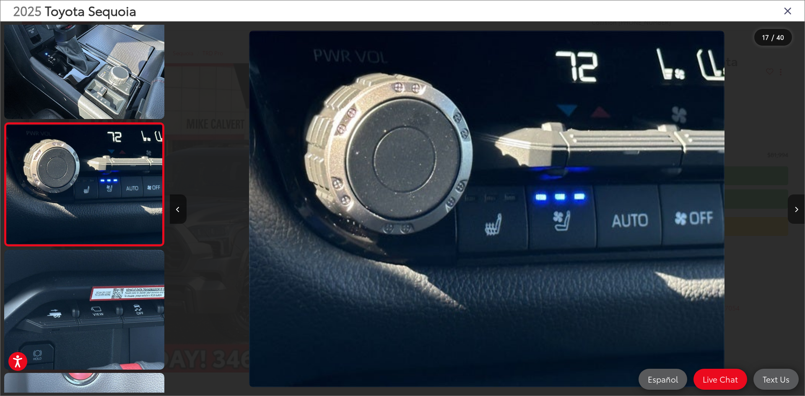 Image resolution: width=805 pixels, height=396 pixels. I want to click on i: Close gallery, so click(788, 10).